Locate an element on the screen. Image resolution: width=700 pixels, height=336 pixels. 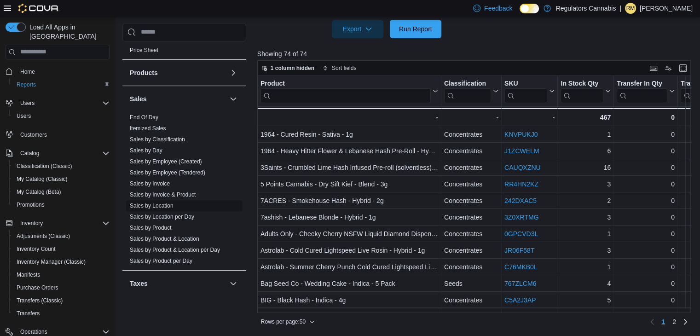
h3: Taxes is located at coordinates (138, 283).